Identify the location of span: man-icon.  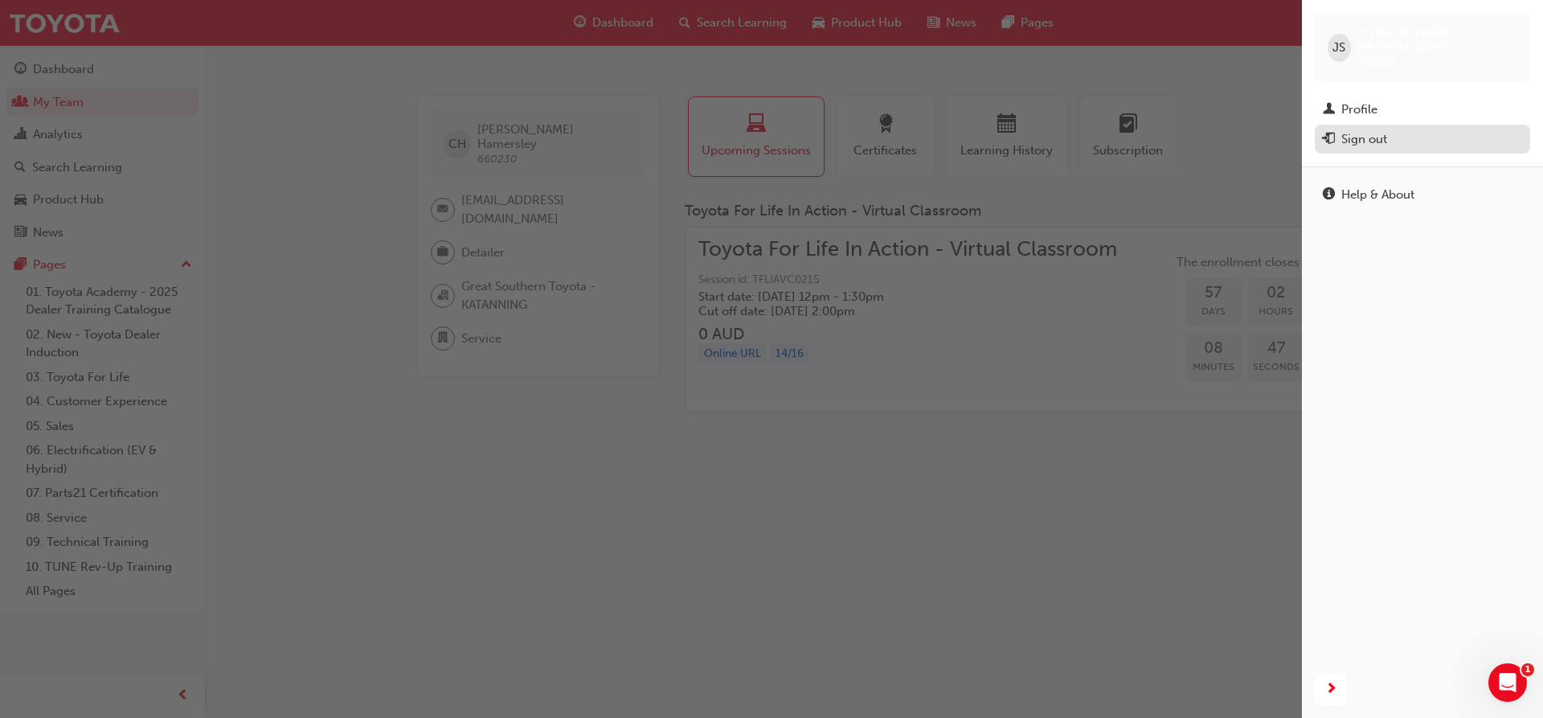
(1328, 110).